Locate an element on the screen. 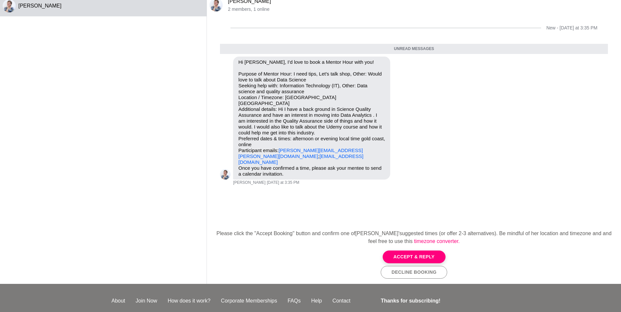 This screenshot has height=312, width=621. a: Contact is located at coordinates (341, 301).